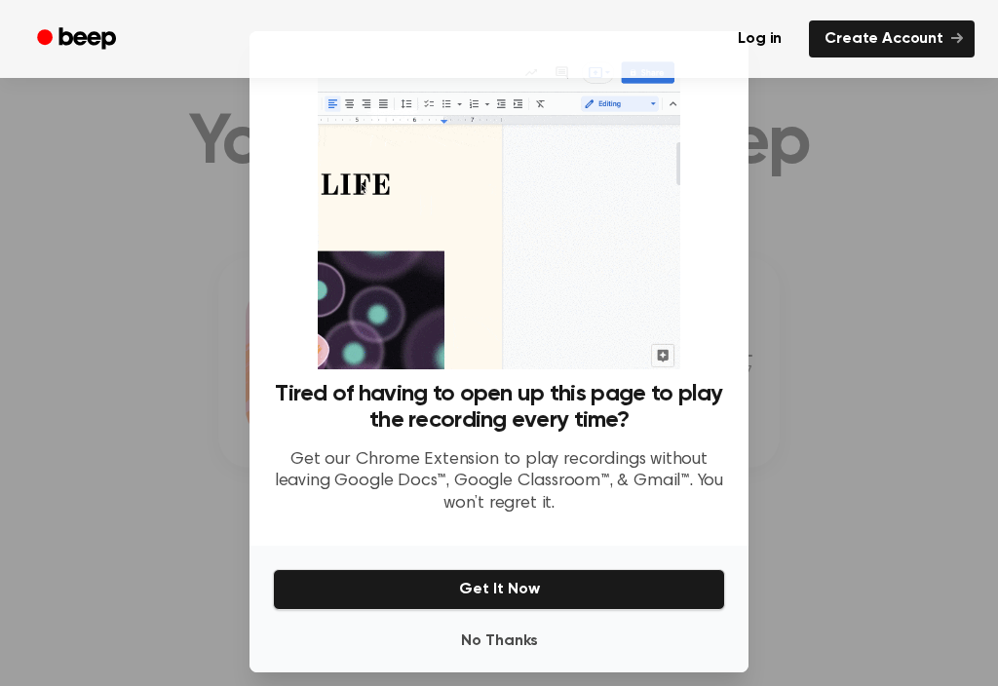 Image resolution: width=998 pixels, height=686 pixels. What do you see at coordinates (499, 589) in the screenshot?
I see `button: Get It Now` at bounding box center [499, 589].